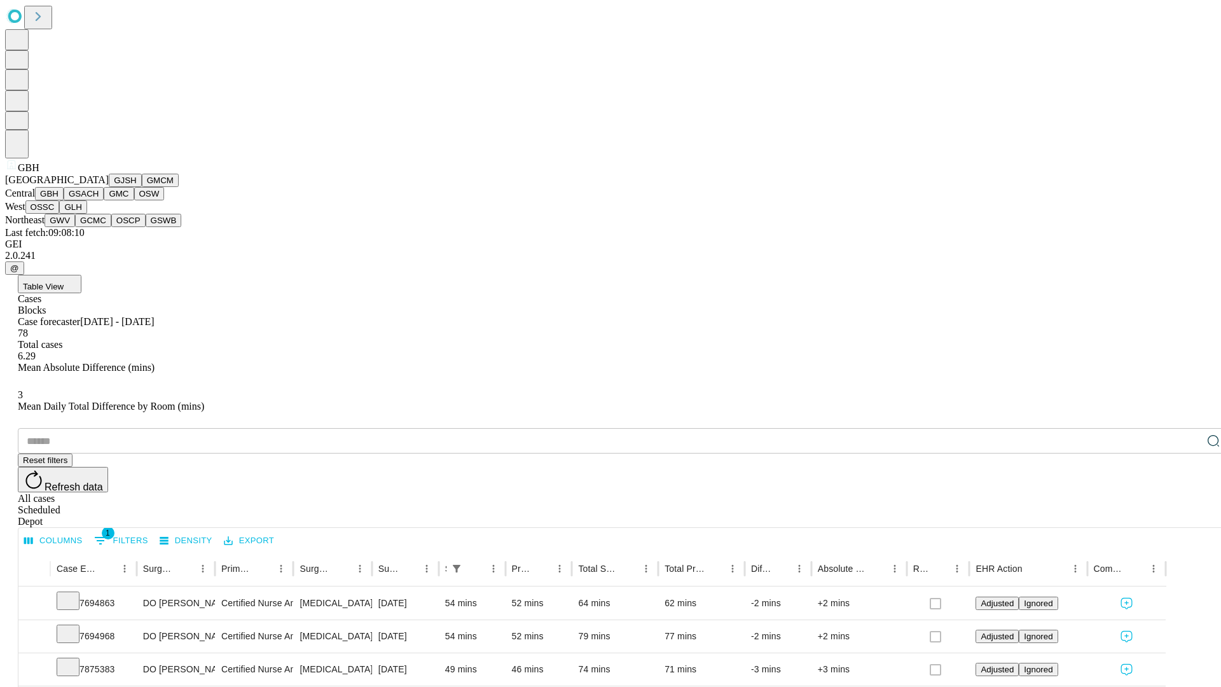  What do you see at coordinates (859, 636) in the screenshot?
I see `div: +2 mins` at bounding box center [859, 636].